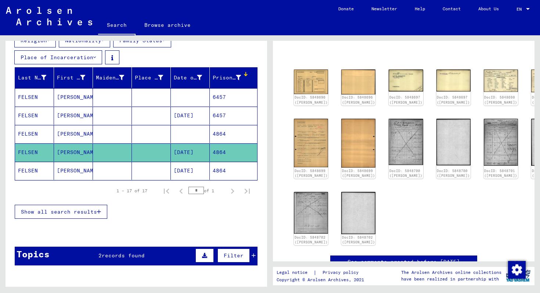 The image size is (540, 293). I want to click on span: EN, so click(520, 9).